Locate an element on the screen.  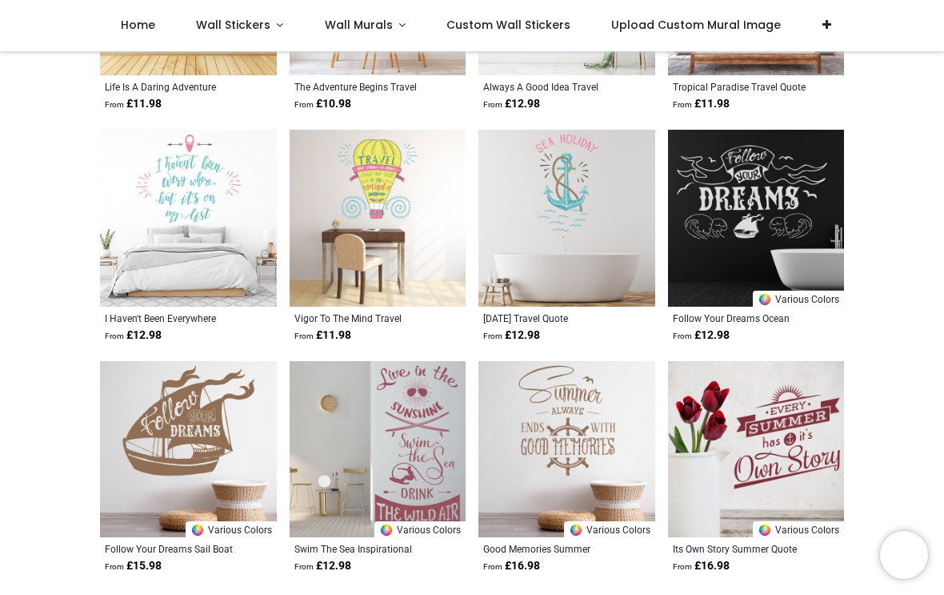
a: Its Own Story Summer Quote is located at coordinates (739, 548).